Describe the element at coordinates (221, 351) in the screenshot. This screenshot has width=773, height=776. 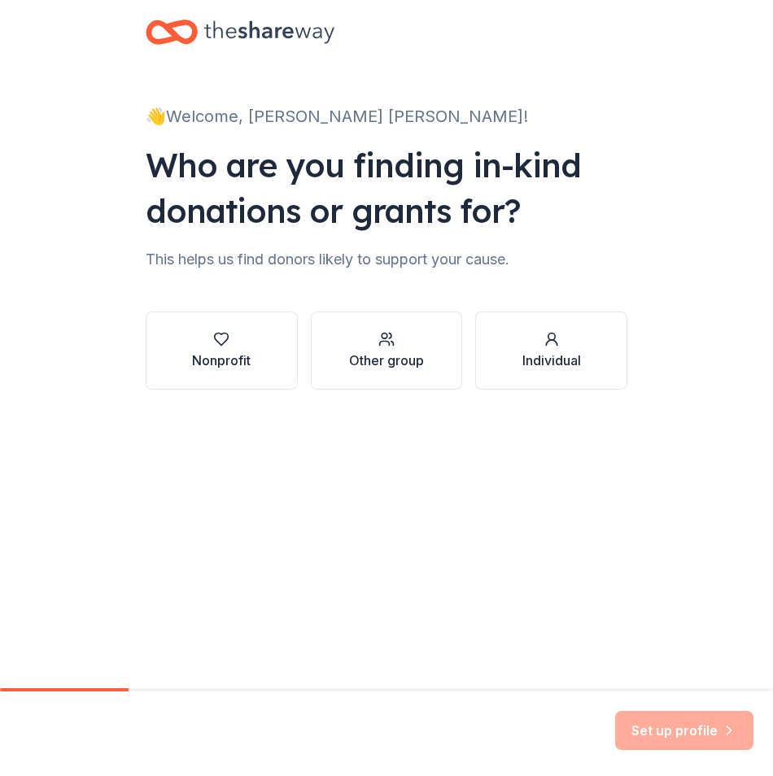
I see `button: Nonprofit` at that location.